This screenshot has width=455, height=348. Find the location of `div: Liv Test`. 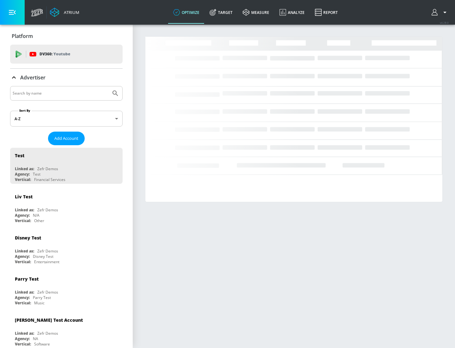

div: Liv Test is located at coordinates (24, 196).